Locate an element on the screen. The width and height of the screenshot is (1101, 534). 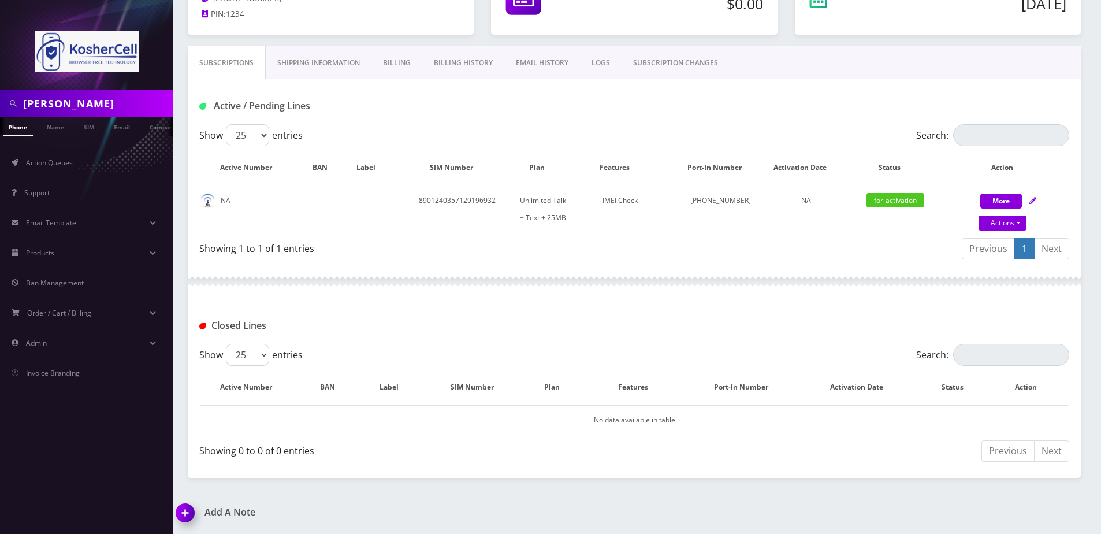
a: Phone is located at coordinates (18, 127).